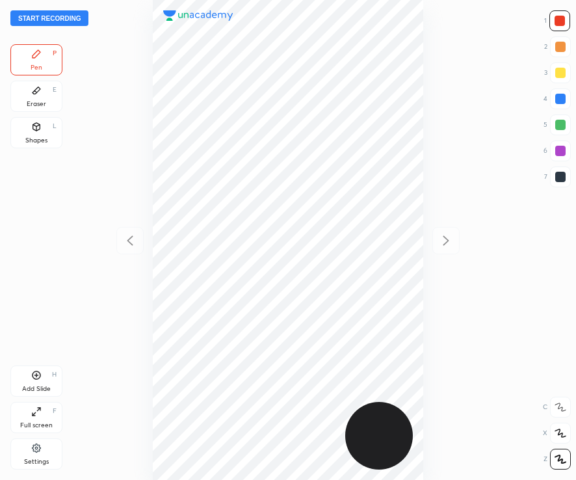 The height and width of the screenshot is (480, 576). Describe the element at coordinates (557, 433) in the screenshot. I see `div: X` at that location.